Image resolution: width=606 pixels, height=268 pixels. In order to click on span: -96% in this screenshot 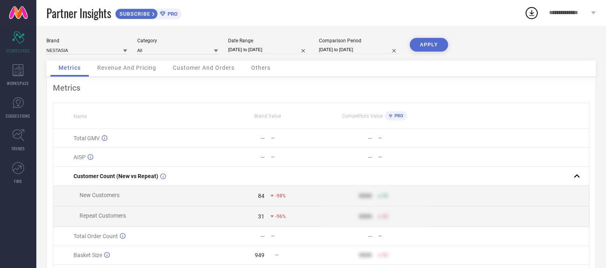, I will do `click(280, 217)`.